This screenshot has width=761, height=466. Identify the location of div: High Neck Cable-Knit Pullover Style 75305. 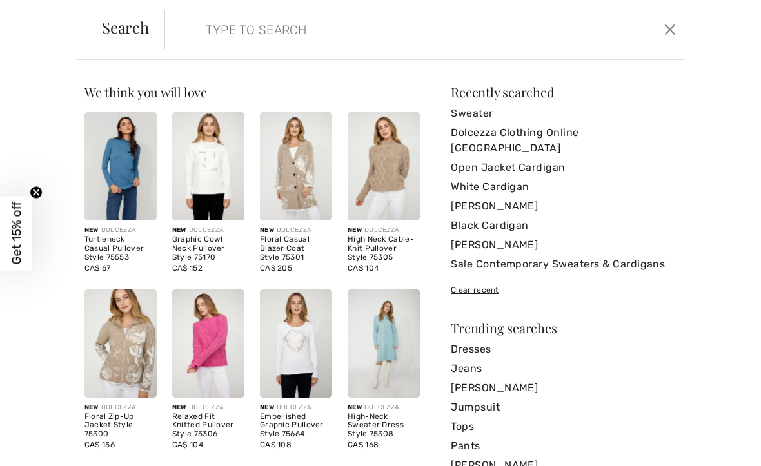
(384, 248).